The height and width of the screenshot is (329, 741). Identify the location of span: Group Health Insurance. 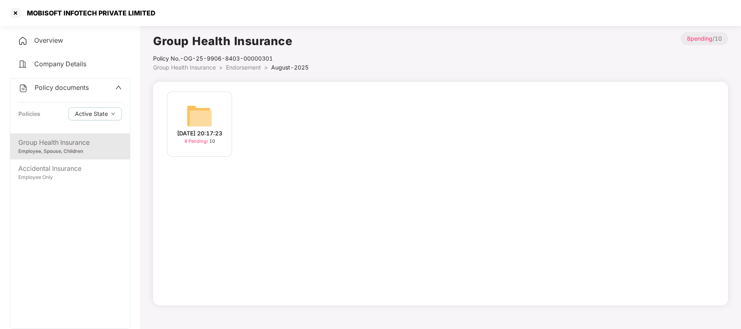
(184, 67).